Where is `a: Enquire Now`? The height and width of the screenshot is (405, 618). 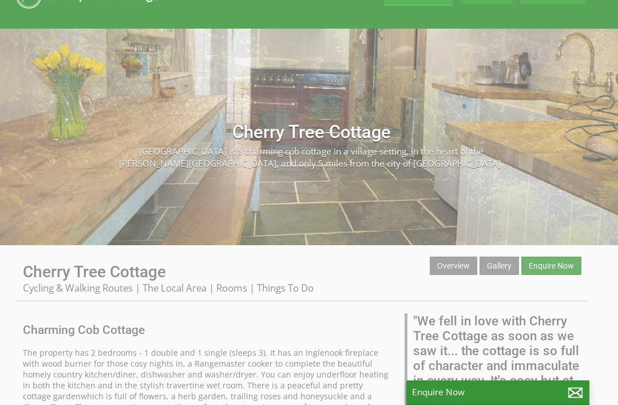 a: Enquire Now is located at coordinates (551, 266).